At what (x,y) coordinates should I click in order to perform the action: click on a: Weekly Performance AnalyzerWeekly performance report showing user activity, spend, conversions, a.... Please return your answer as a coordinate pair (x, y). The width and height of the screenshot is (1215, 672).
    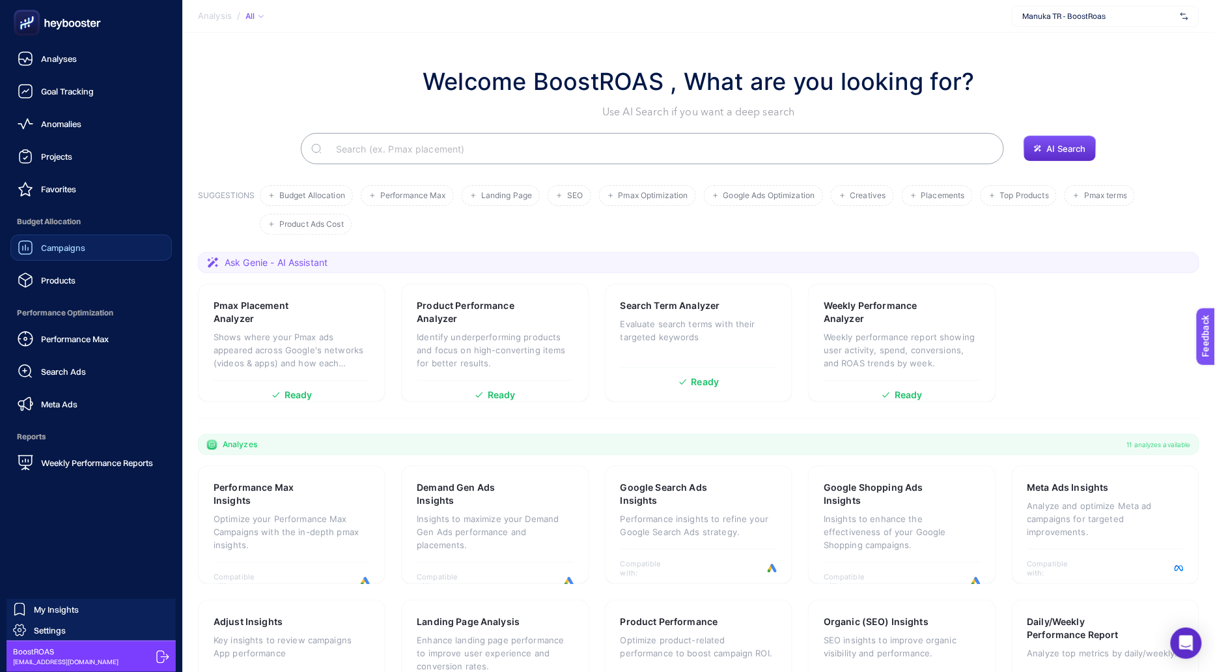
    Looking at the image, I should click on (902, 343).